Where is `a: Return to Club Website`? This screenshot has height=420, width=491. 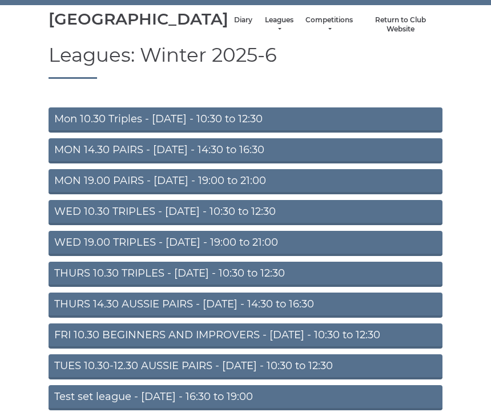 a: Return to Club Website is located at coordinates (400, 25).